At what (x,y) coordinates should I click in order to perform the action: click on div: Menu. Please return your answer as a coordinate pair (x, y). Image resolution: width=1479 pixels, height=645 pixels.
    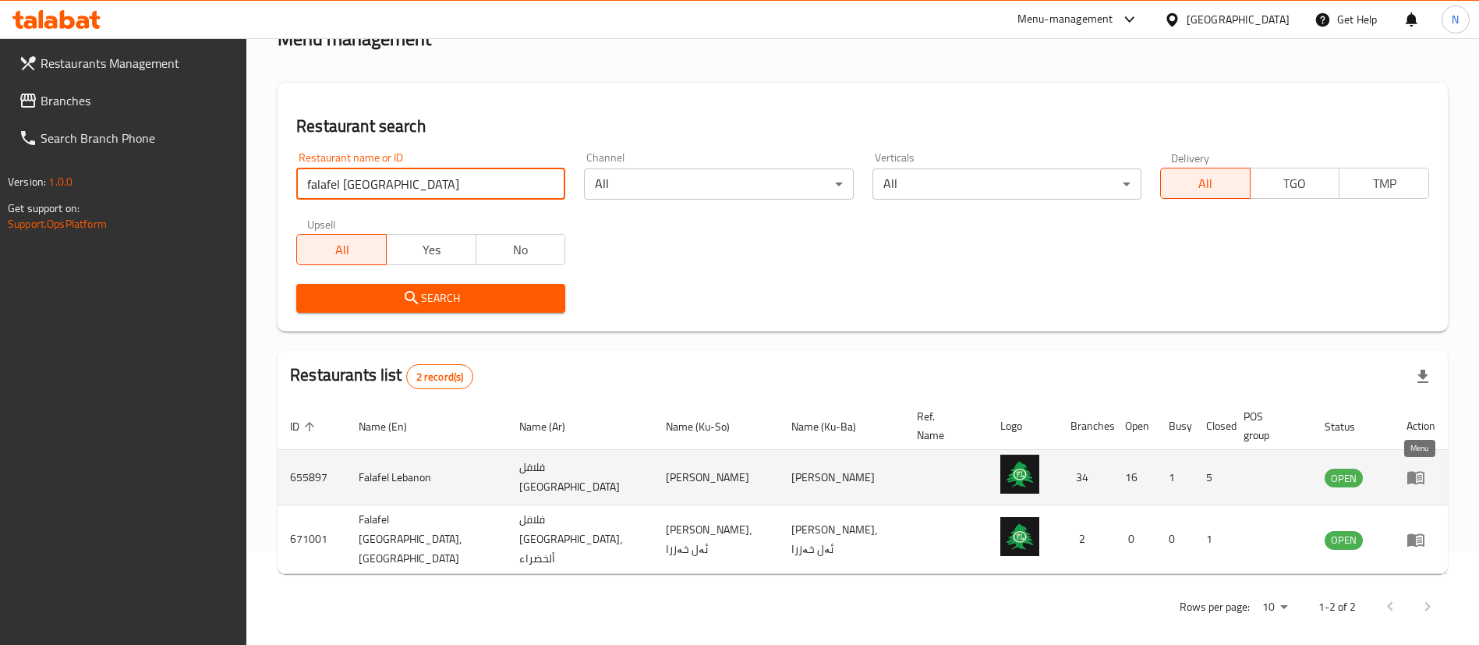
    Looking at the image, I should click on (1421, 540).